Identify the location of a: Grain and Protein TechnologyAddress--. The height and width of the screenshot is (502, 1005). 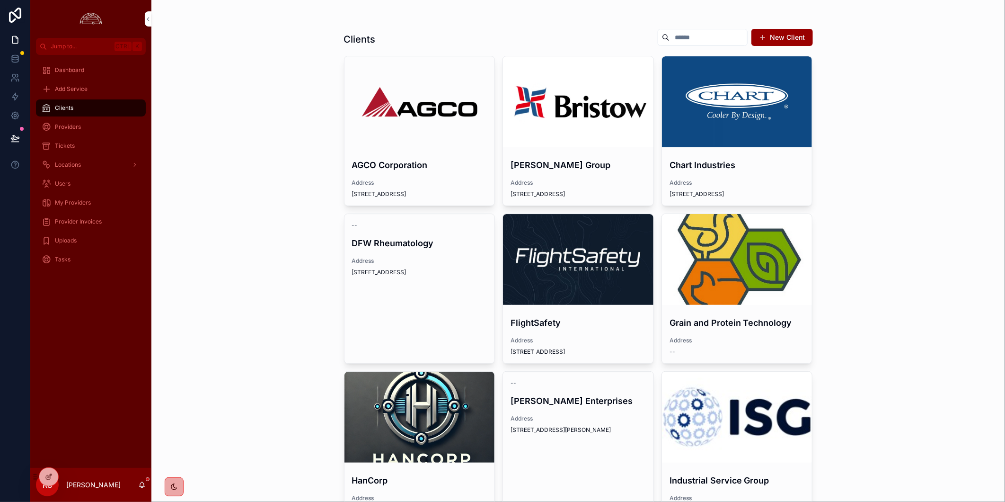
(737, 288).